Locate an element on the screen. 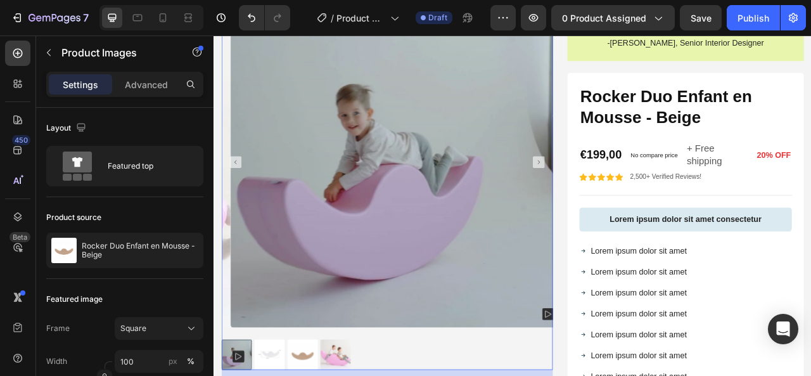 Image resolution: width=811 pixels, height=376 pixels. div: px is located at coordinates (173, 361).